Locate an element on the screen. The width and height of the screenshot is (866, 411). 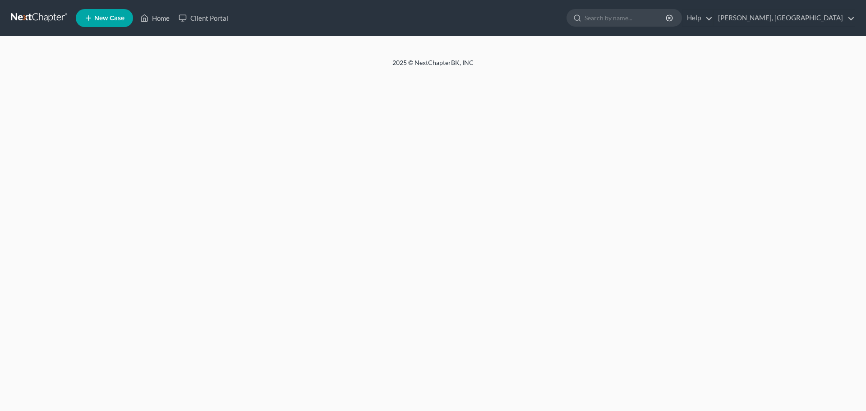
a: Help is located at coordinates (697, 18).